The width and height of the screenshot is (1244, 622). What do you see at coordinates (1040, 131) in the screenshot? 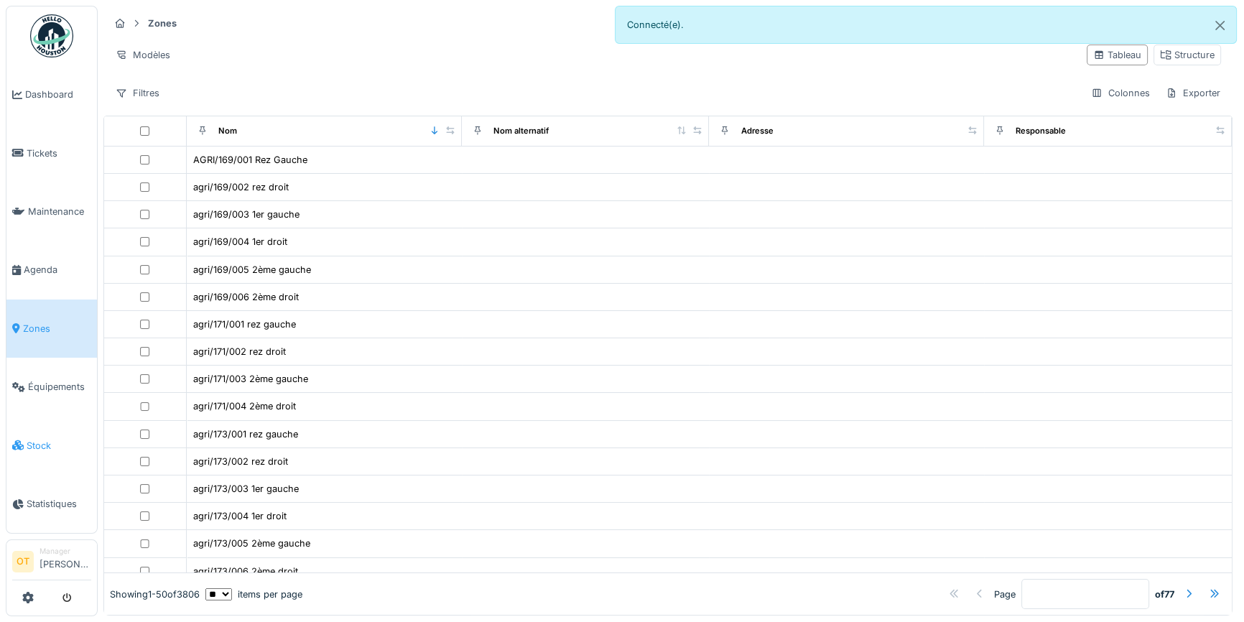
I see `div: Responsable` at bounding box center [1040, 131].